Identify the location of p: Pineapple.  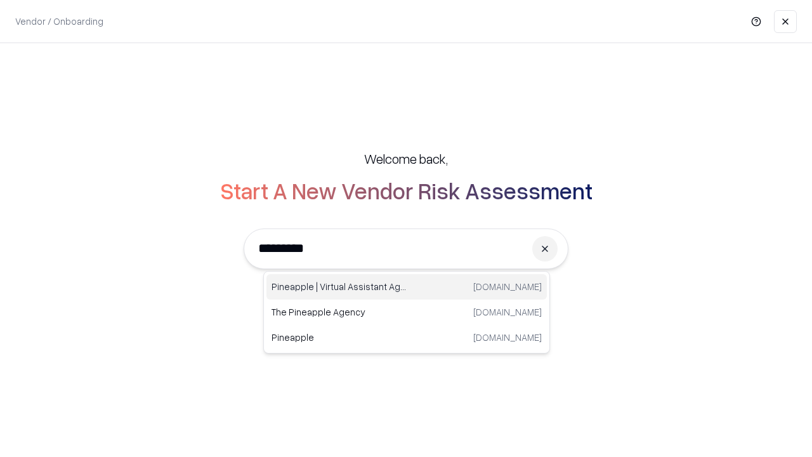
(339, 337).